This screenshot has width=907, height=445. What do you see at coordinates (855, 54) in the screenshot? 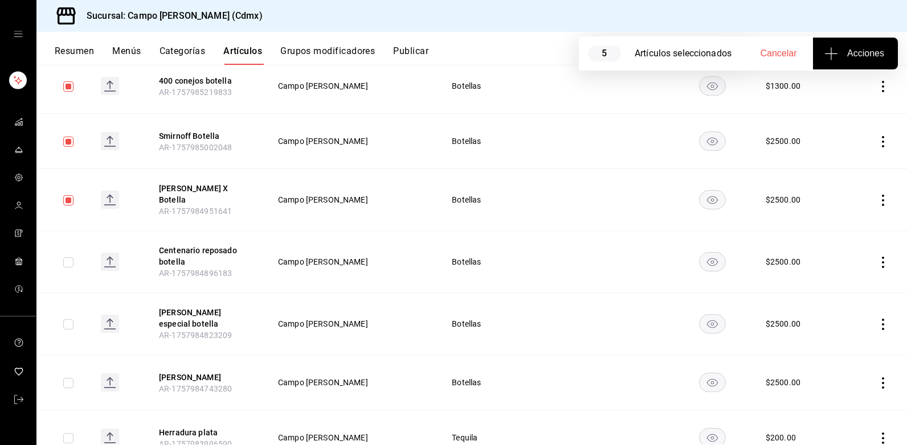
I see `span: Acciones` at bounding box center [855, 54].